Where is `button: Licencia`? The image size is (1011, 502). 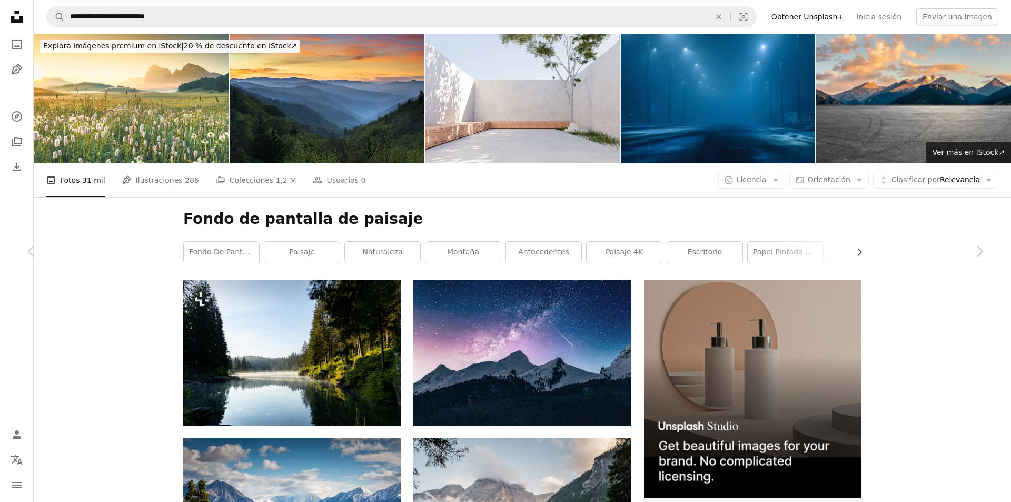
button: Licencia is located at coordinates (752, 180).